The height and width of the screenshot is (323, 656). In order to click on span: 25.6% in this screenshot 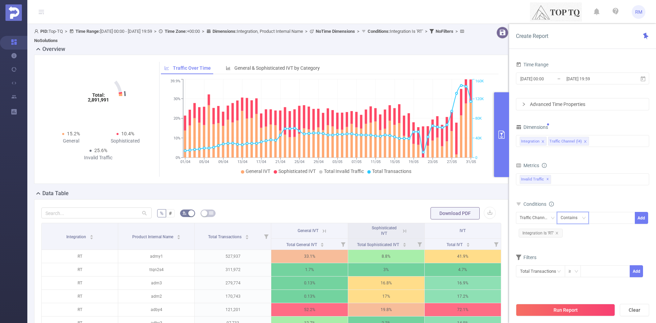, I will do `click(101, 150)`.